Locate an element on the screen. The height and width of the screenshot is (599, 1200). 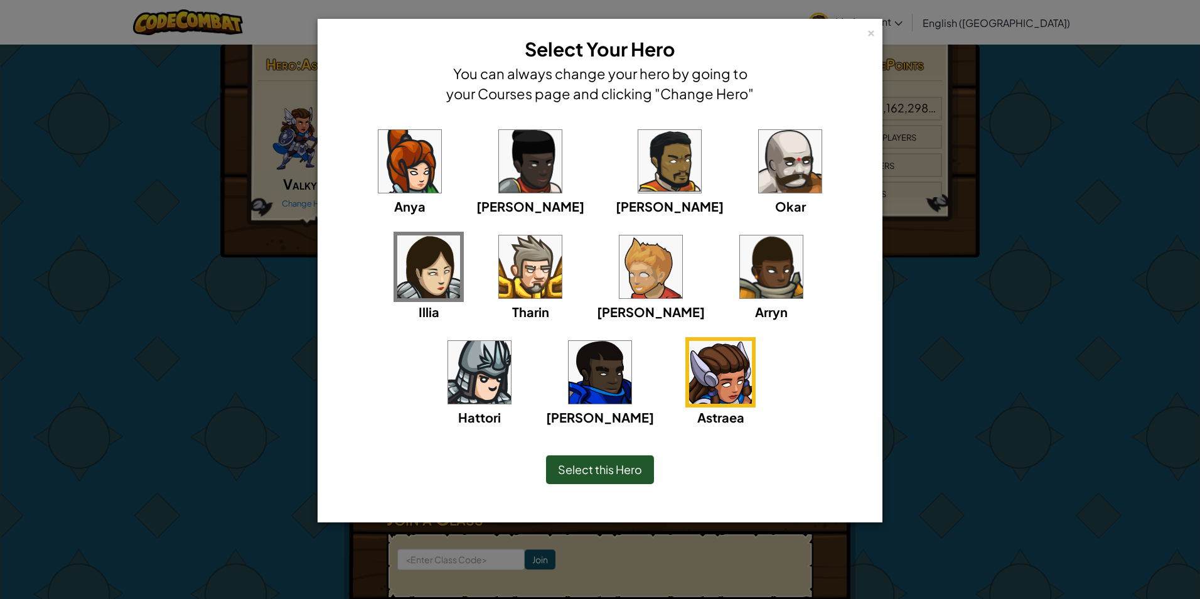
span: Tharin is located at coordinates (530, 311).